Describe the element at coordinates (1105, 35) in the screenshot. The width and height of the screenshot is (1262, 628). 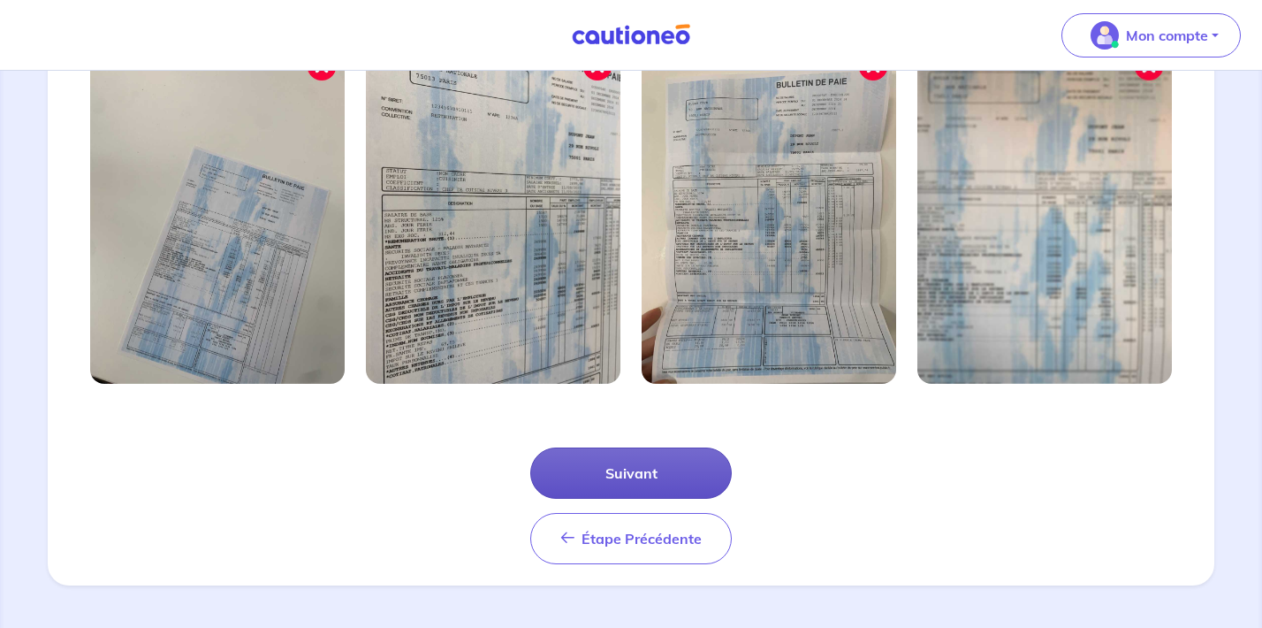
I see `img: illu_account_valid_menu.svg` at that location.